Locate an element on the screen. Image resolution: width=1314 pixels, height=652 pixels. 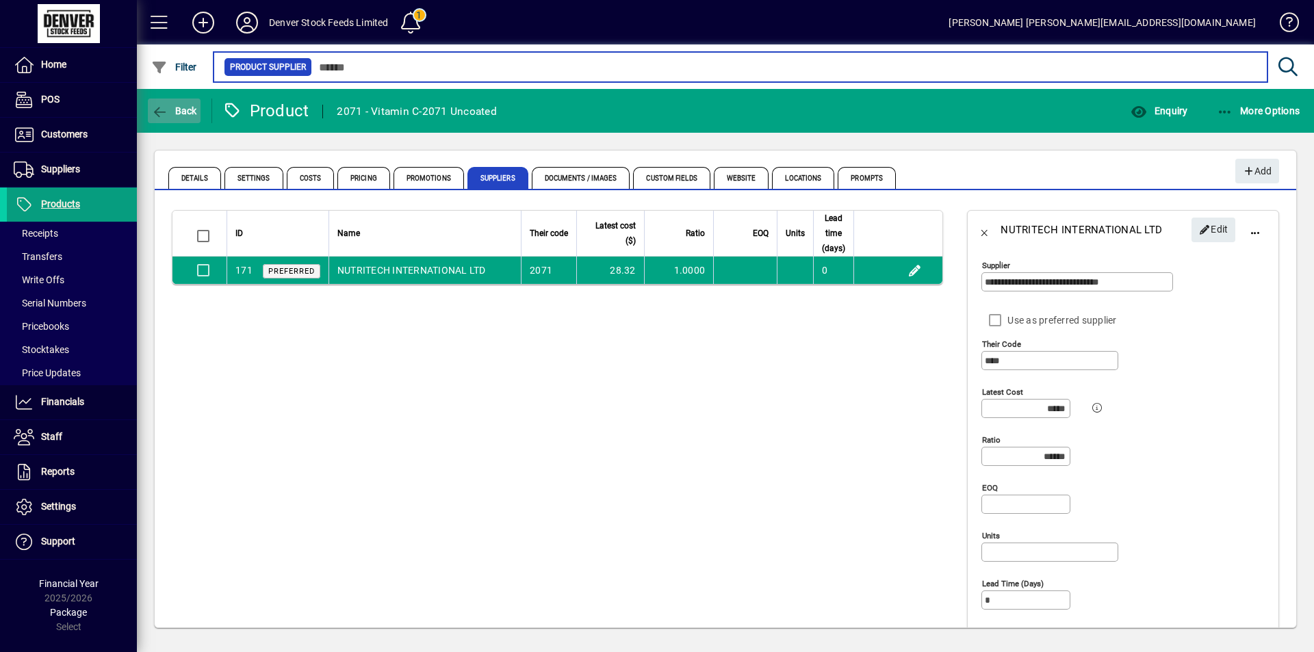
span: POS is located at coordinates (50, 99).